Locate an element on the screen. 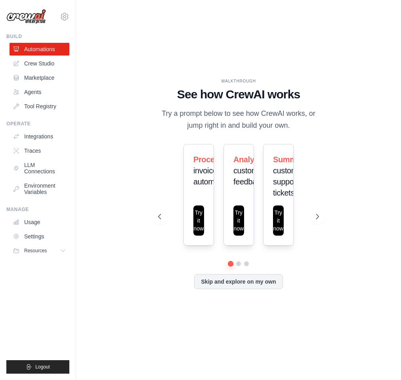  a: Automations is located at coordinates (39, 49).